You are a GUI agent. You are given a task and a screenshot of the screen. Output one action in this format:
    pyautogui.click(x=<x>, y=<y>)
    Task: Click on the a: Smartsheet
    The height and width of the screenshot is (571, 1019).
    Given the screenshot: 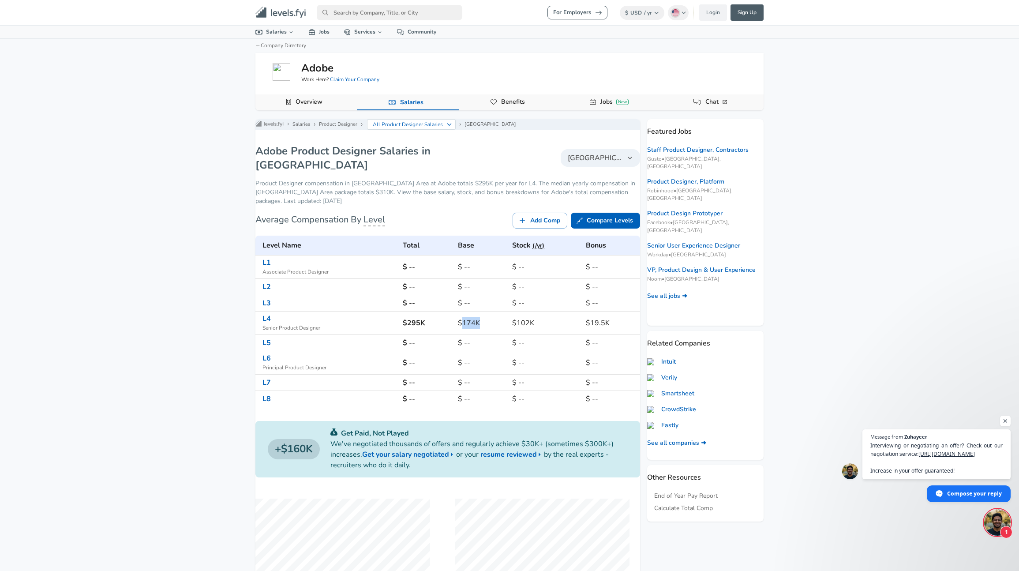 What is the action you would take?
    pyautogui.click(x=671, y=393)
    